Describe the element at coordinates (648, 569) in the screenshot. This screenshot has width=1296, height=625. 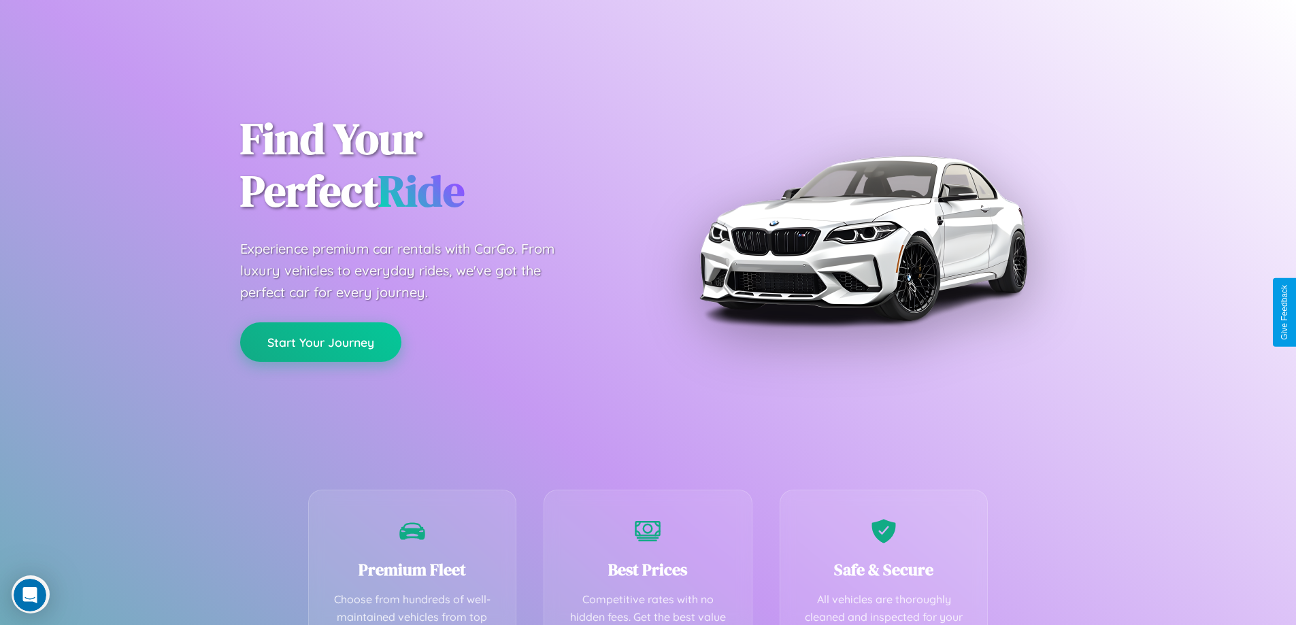
I see `h3: Best Prices` at that location.